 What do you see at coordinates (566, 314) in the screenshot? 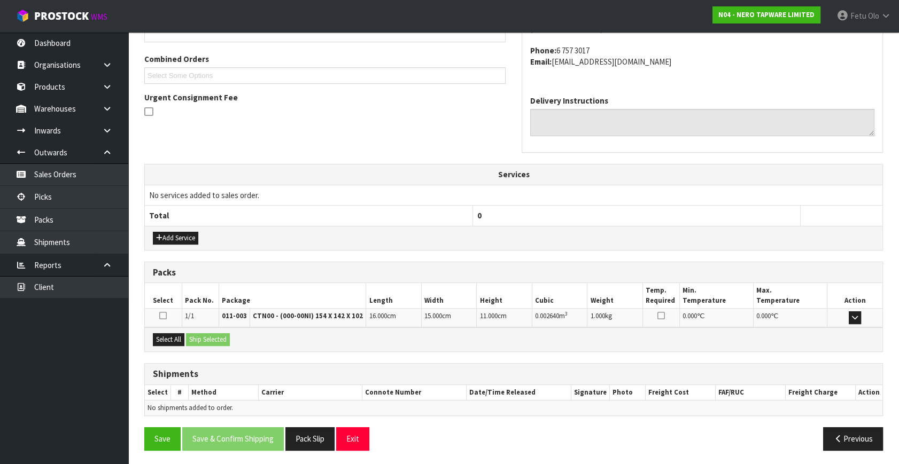
I see `sup: 3` at bounding box center [566, 314].